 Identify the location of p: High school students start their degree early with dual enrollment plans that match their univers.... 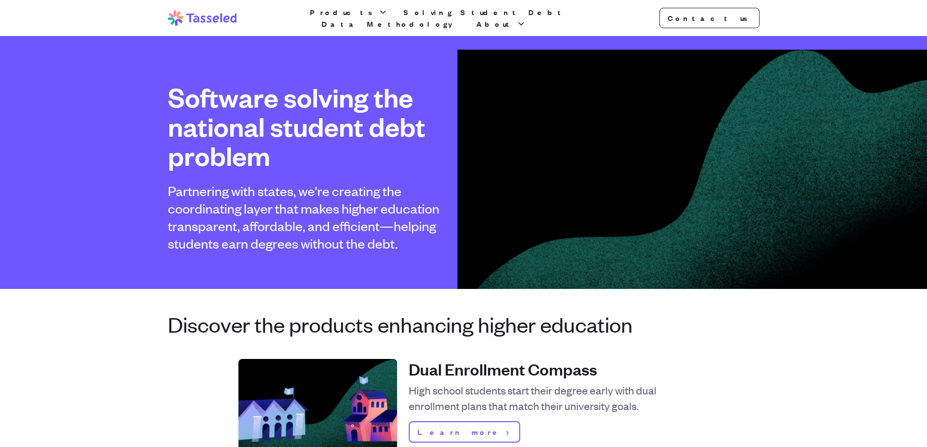
(549, 398).